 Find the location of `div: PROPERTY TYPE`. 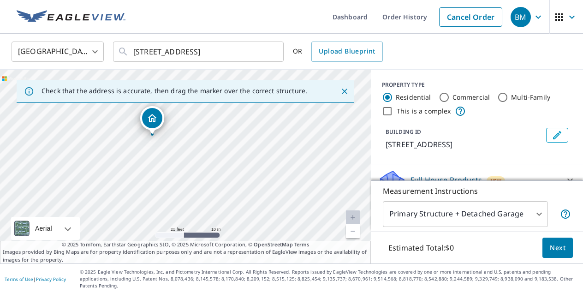

div: PROPERTY TYPE is located at coordinates (477, 85).